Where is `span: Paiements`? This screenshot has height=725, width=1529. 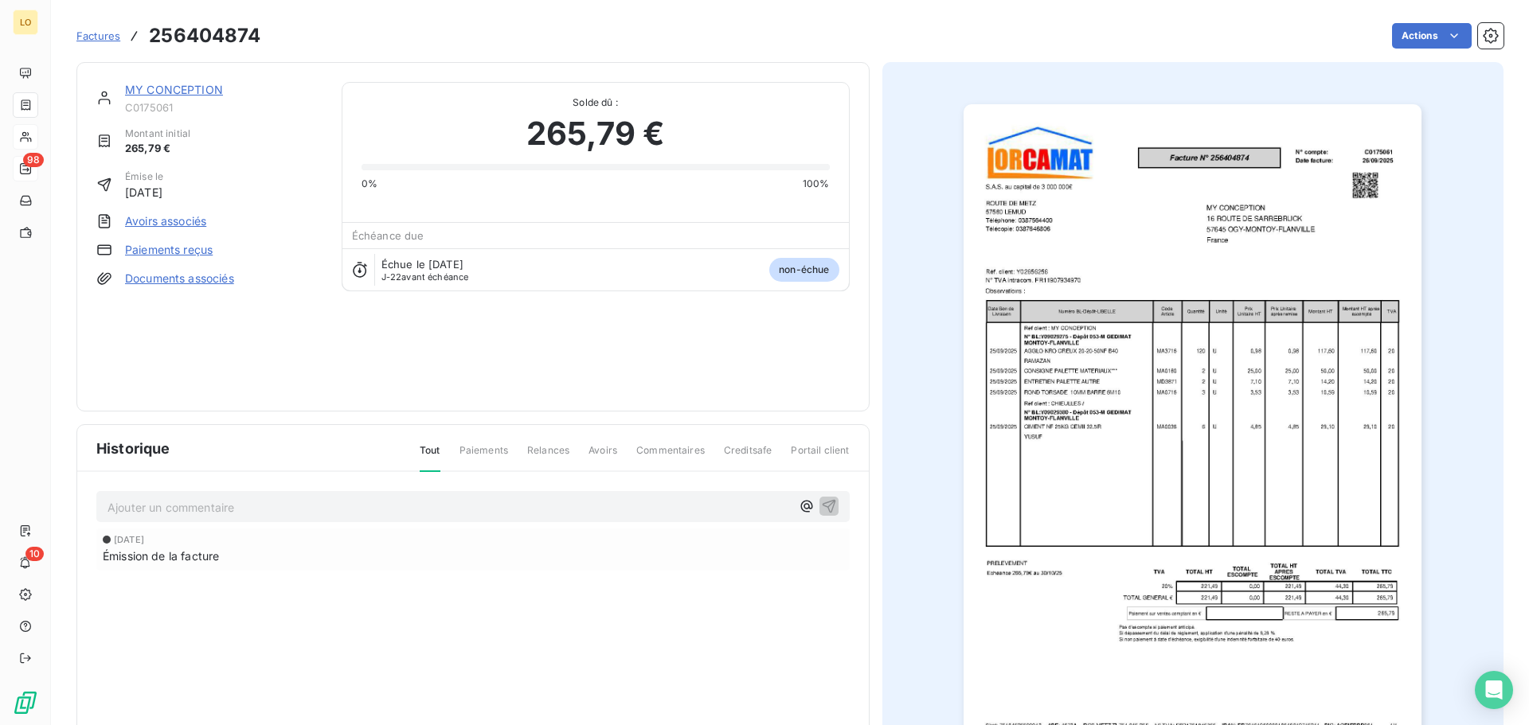 span: Paiements is located at coordinates (483, 457).